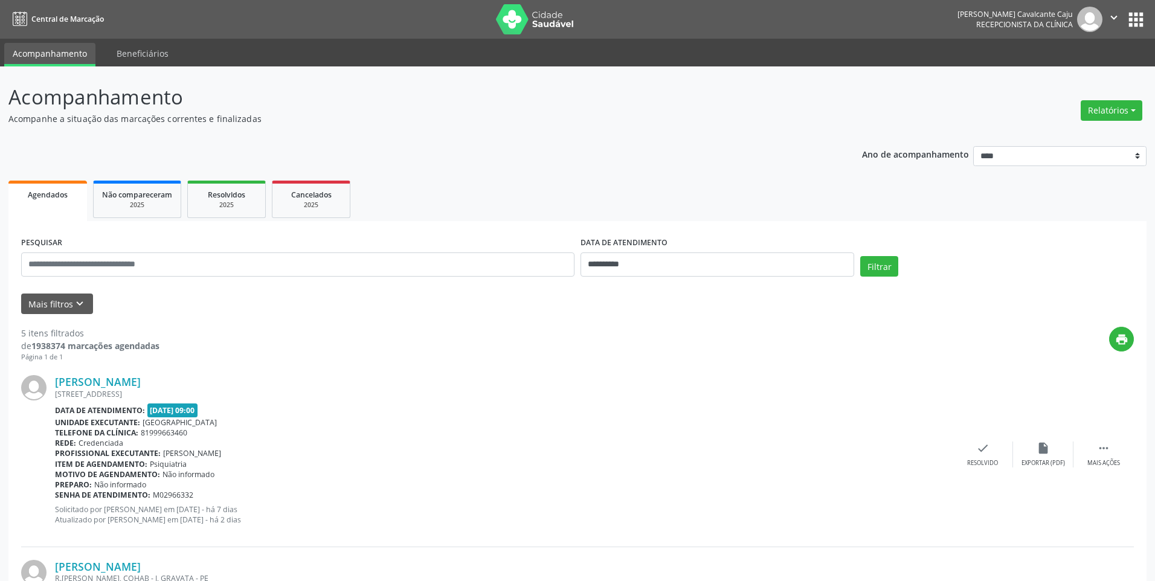 This screenshot has height=581, width=1155. Describe the element at coordinates (95, 346) in the screenshot. I see `strong: 1938374 marcações agendadas` at that location.